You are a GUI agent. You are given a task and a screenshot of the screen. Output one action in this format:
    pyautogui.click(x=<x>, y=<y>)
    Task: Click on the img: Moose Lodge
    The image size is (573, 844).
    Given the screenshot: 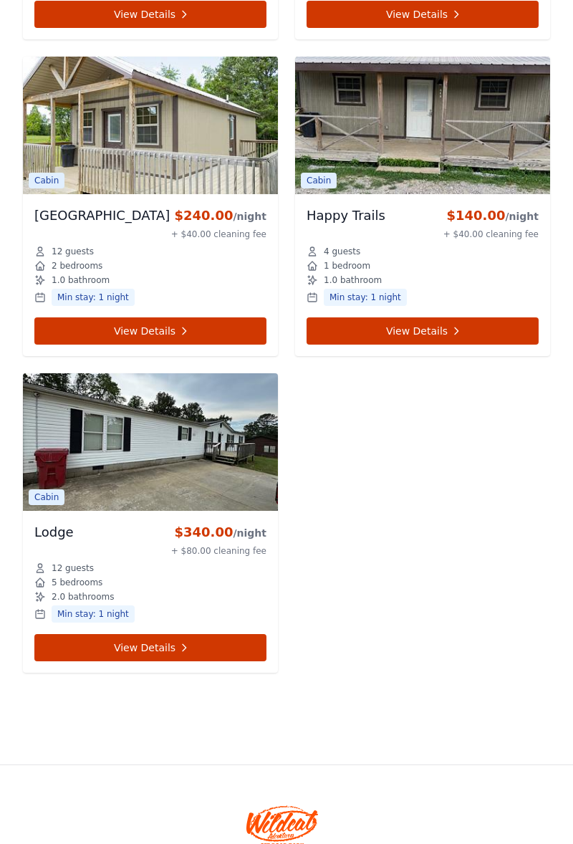 What is the action you would take?
    pyautogui.click(x=150, y=125)
    